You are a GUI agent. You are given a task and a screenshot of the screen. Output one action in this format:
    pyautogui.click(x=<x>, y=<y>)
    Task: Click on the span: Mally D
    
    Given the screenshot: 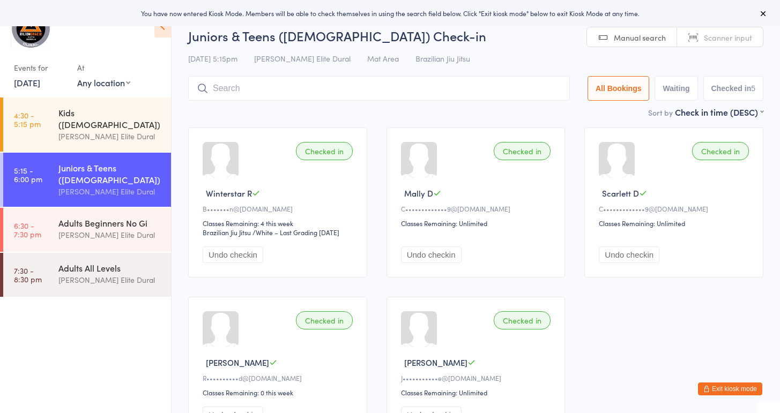 What is the action you would take?
    pyautogui.click(x=418, y=193)
    